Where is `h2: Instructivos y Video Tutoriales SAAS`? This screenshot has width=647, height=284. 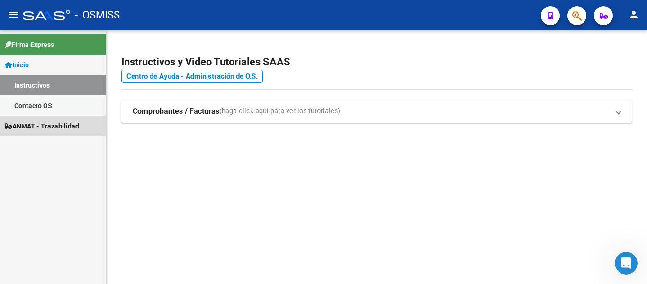 h2: Instructivos y Video Tutoriales SAAS is located at coordinates (376, 62).